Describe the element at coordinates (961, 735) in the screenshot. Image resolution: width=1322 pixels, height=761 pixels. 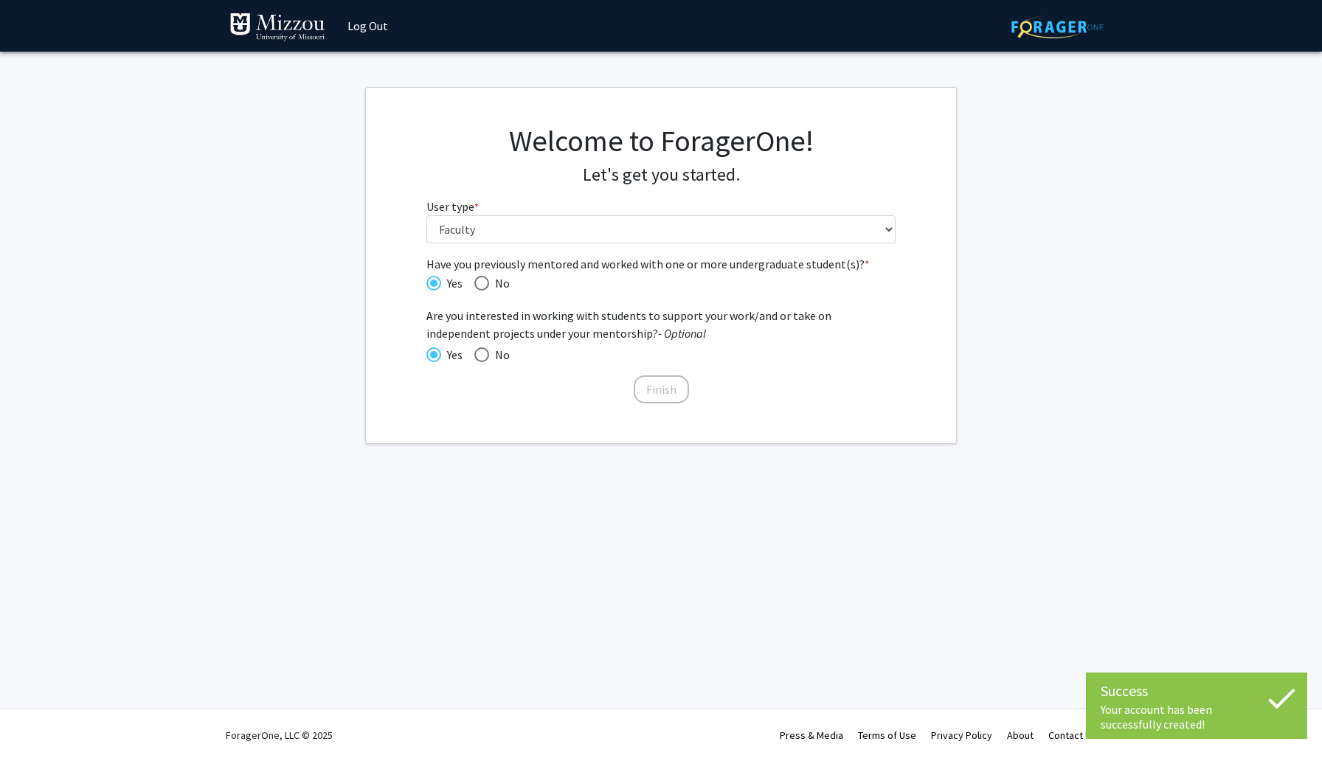
I see `a: Privacy Policy` at that location.